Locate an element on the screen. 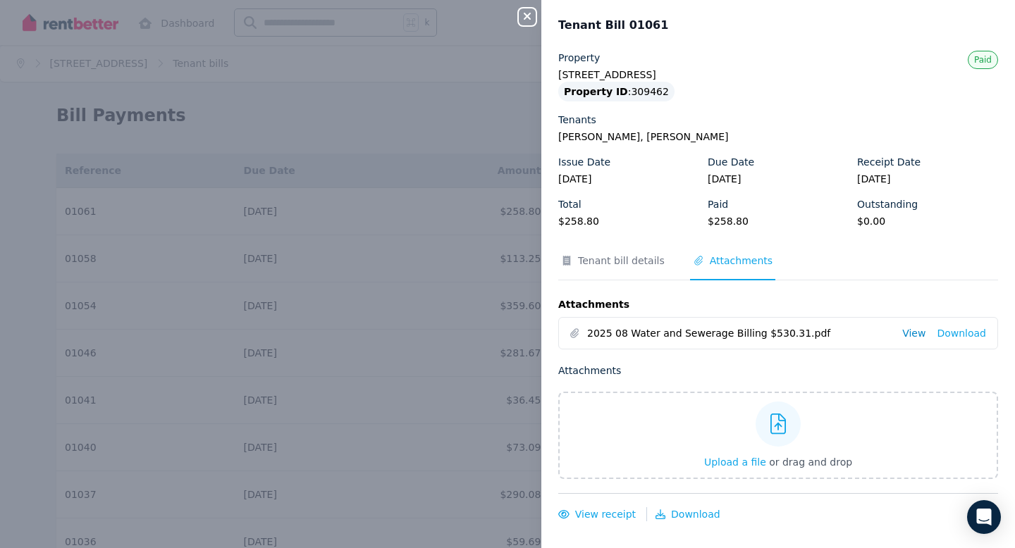 The height and width of the screenshot is (548, 1015). span: Tenant bill details is located at coordinates (621, 261).